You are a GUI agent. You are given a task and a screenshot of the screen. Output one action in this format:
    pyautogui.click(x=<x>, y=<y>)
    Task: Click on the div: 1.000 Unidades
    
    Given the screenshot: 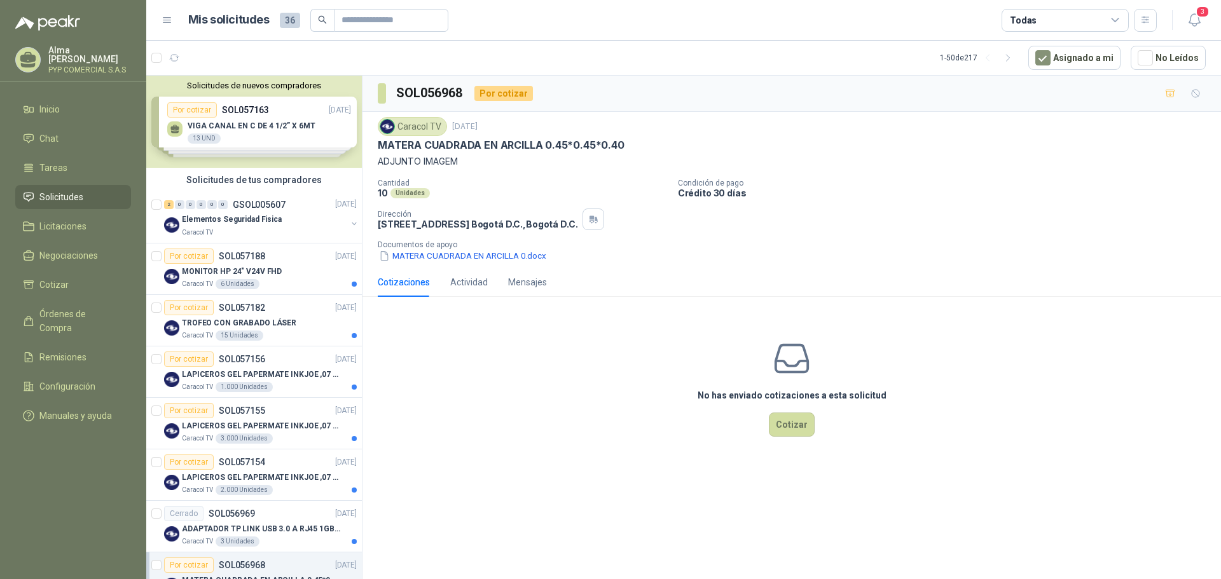 What is the action you would take?
    pyautogui.click(x=244, y=387)
    